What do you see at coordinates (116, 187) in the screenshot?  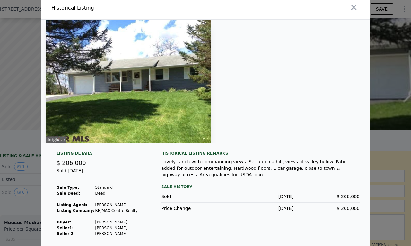 I see `td: Standard` at bounding box center [116, 187].